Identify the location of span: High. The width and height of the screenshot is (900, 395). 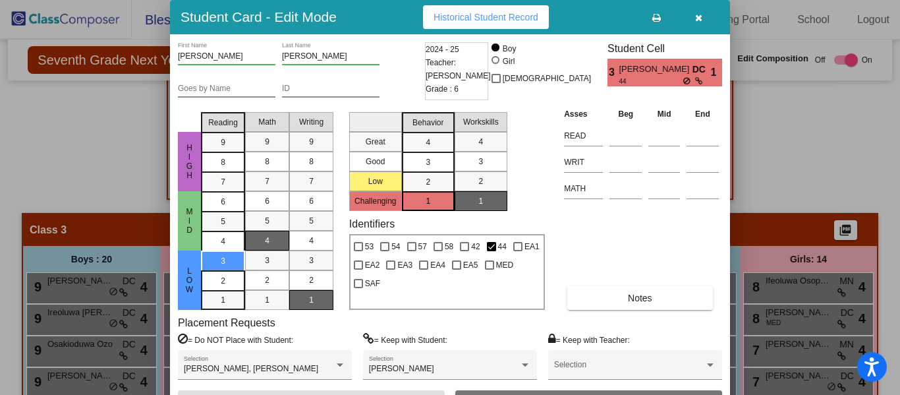
(190, 161).